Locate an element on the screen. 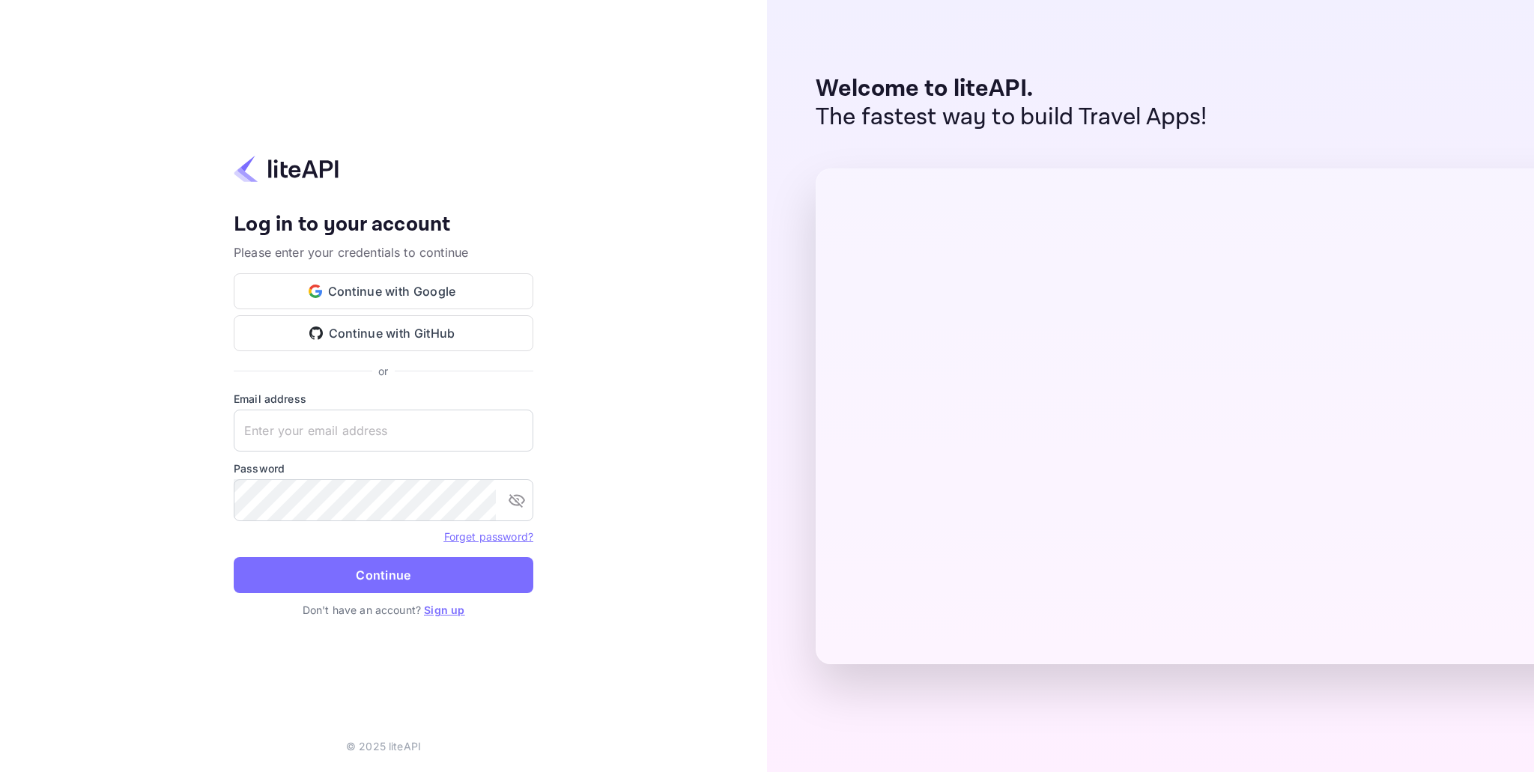 The width and height of the screenshot is (1534, 772). p: The fastest way to build Travel Apps! is located at coordinates (1011, 118).